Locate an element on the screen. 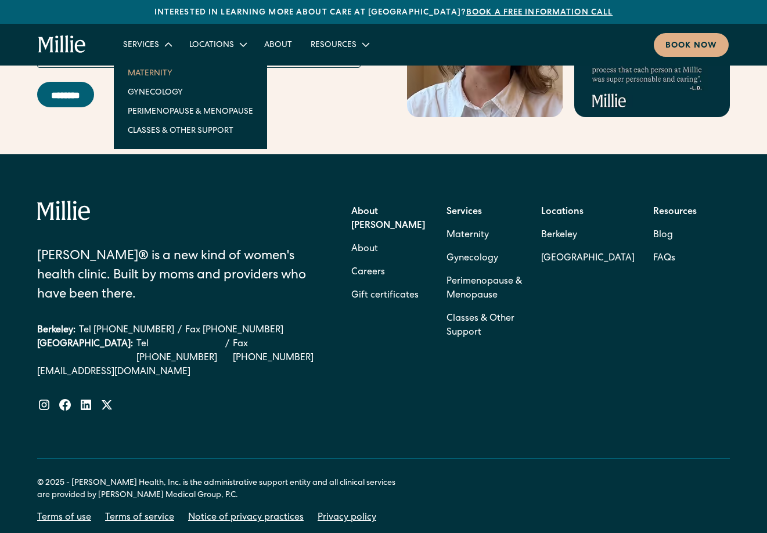 This screenshot has height=533, width=767. a: Gift certificates is located at coordinates (385, 296).